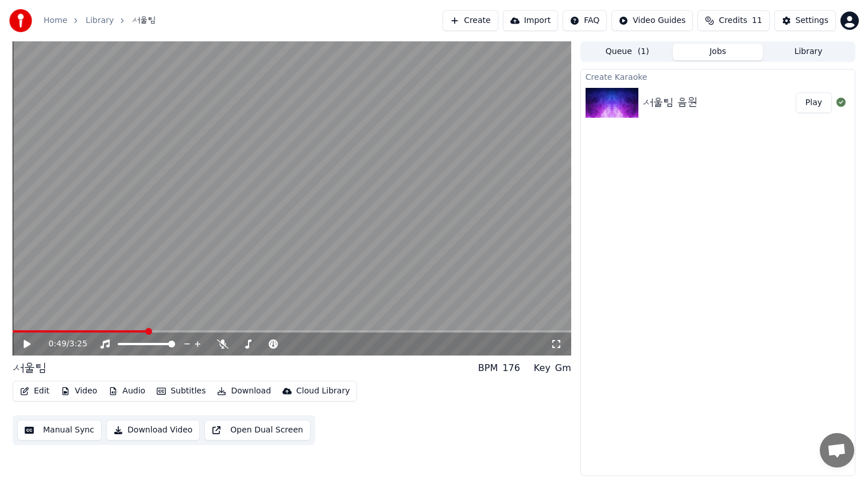 Image resolution: width=868 pixels, height=479 pixels. Describe the element at coordinates (809, 52) in the screenshot. I see `button: Library` at that location.